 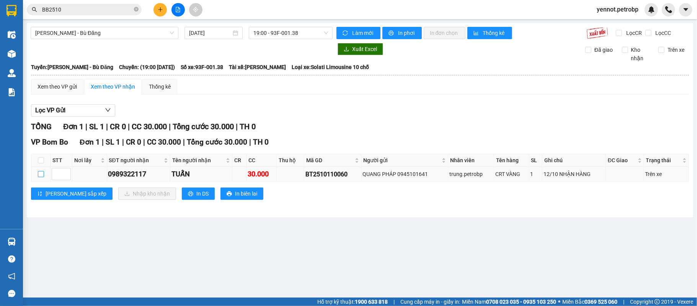 What do you see at coordinates (291, 33) in the screenshot?
I see `span: 19:00 - 93F-001.38` at bounding box center [291, 33].